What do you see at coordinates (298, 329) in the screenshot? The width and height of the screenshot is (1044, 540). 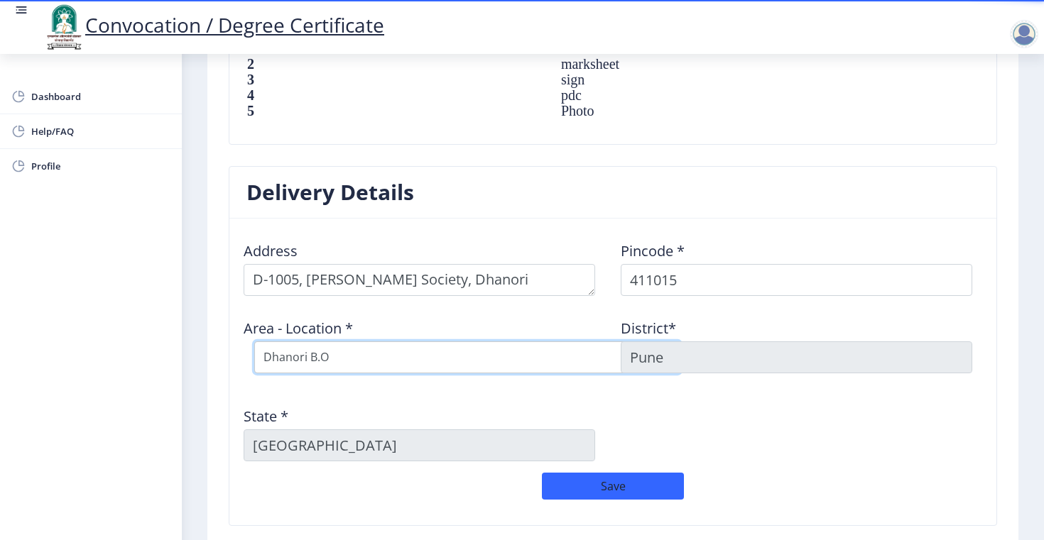 I see `label: Area - Location *` at bounding box center [298, 329].